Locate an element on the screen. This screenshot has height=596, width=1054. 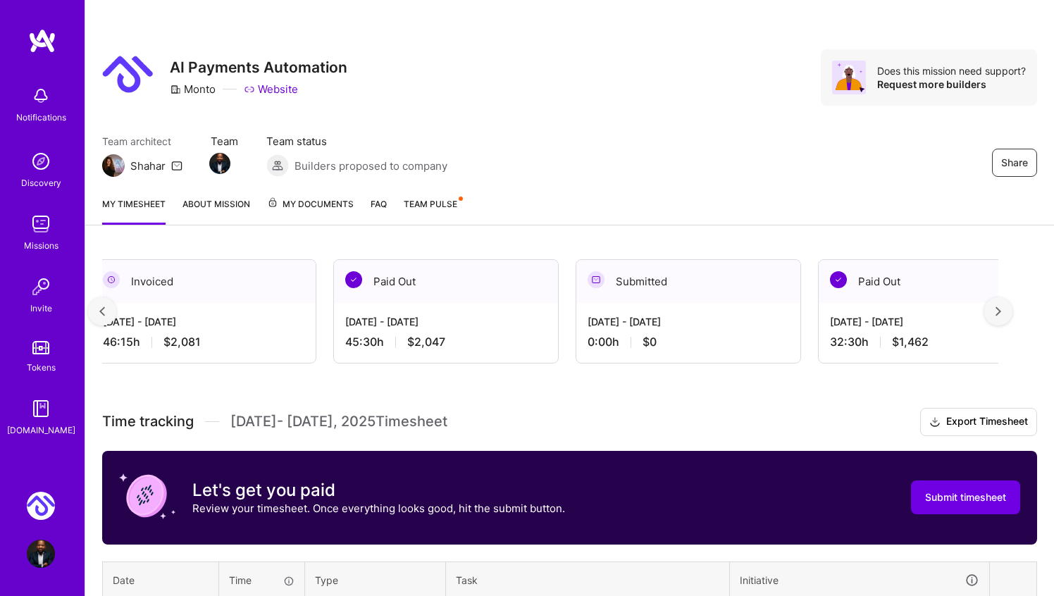
span: Submit timesheet is located at coordinates (965, 497).